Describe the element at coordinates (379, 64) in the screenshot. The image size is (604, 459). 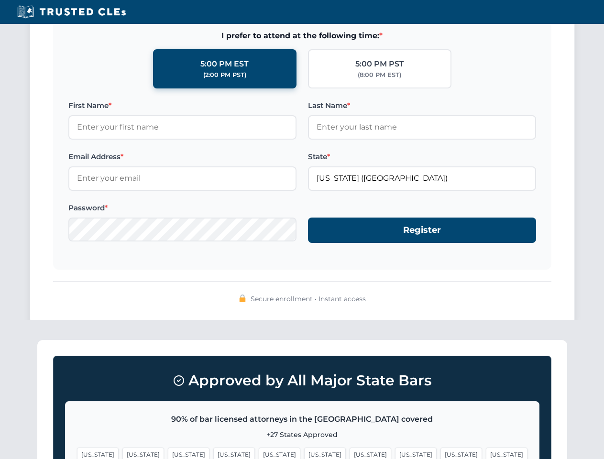
I see `div: 5:00 PM PST` at that location.